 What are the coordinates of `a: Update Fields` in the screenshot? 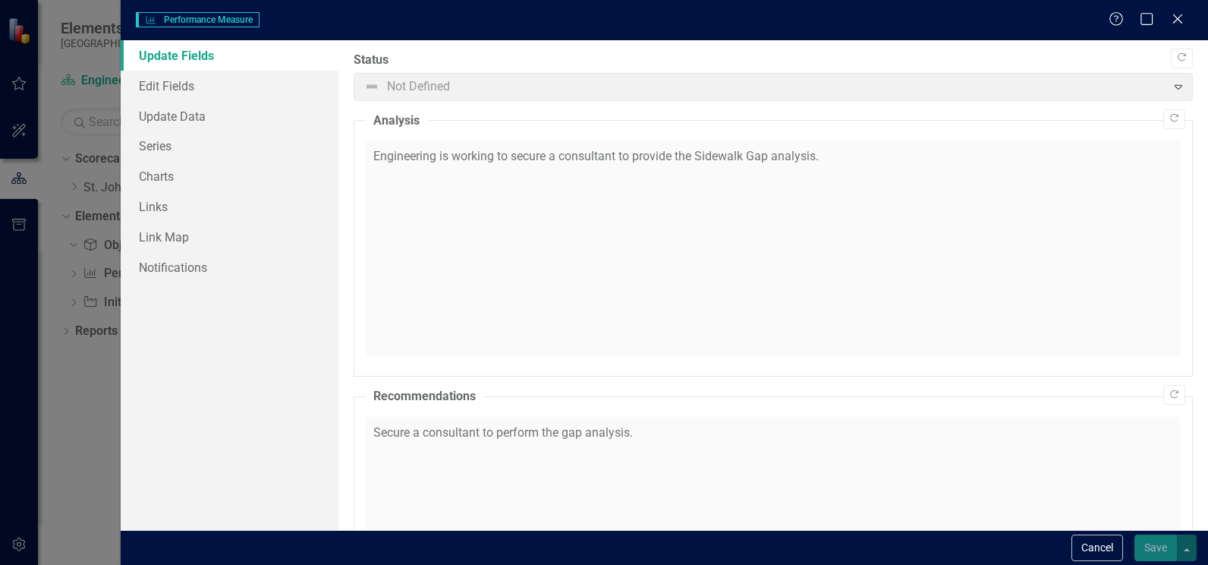 It's located at (229, 55).